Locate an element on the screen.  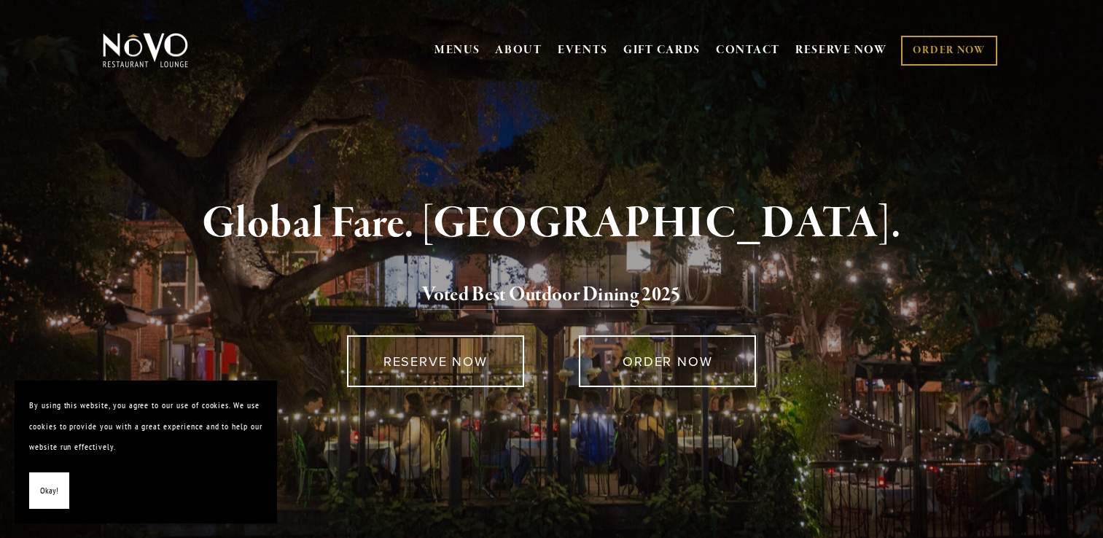
a: ABOUT is located at coordinates (518, 50).